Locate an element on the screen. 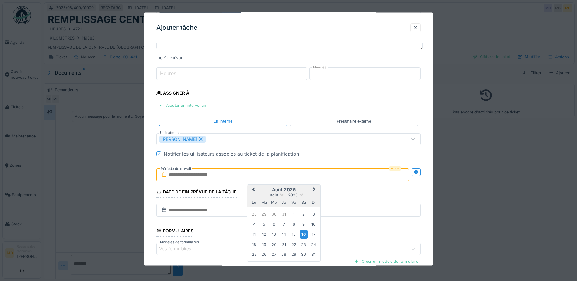 The image size is (577, 281). div: Choose jeudi 14 août 2025 is located at coordinates (284, 234).